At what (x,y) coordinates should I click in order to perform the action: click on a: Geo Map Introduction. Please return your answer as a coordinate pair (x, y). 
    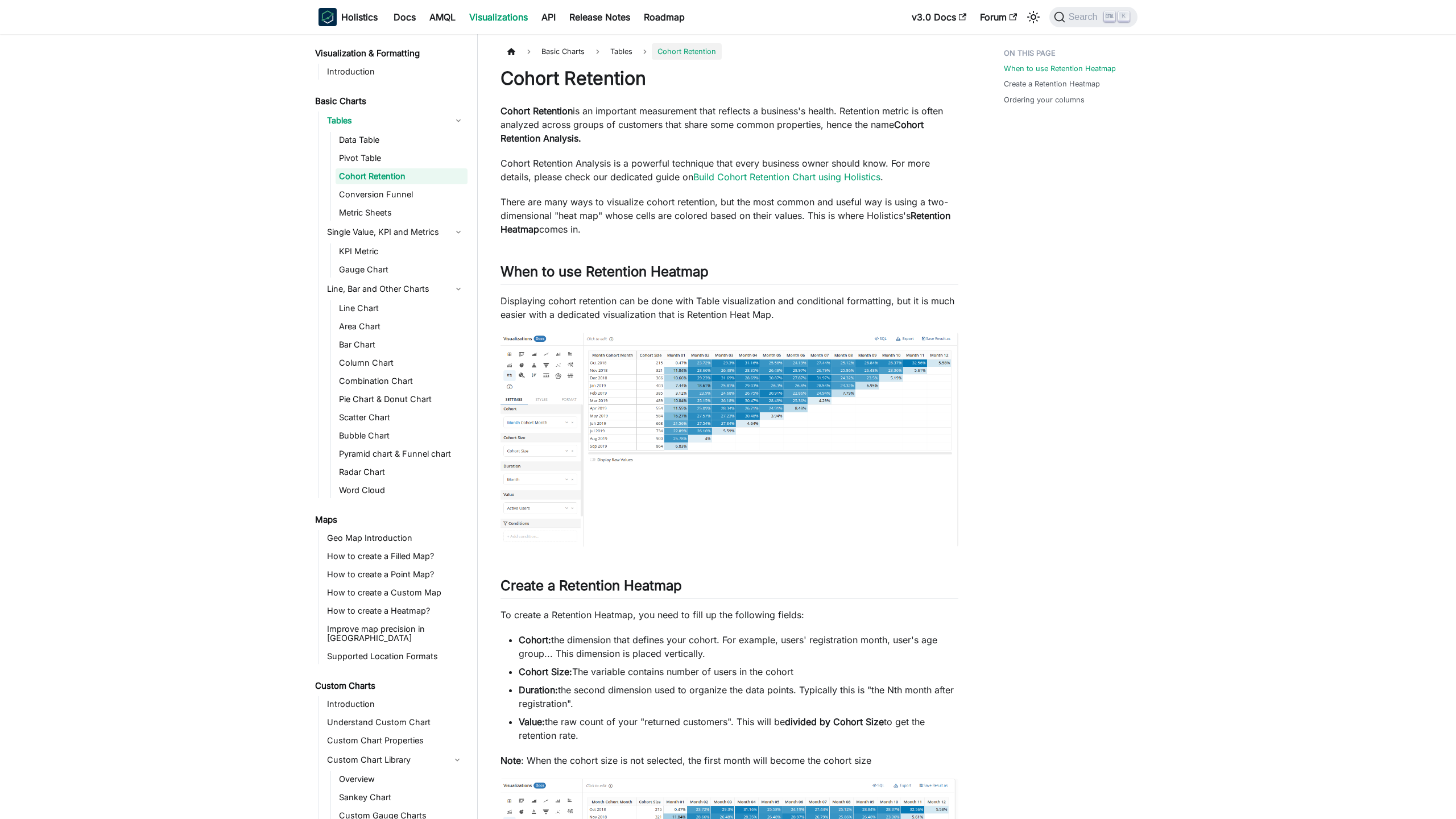
    Looking at the image, I should click on (395, 538).